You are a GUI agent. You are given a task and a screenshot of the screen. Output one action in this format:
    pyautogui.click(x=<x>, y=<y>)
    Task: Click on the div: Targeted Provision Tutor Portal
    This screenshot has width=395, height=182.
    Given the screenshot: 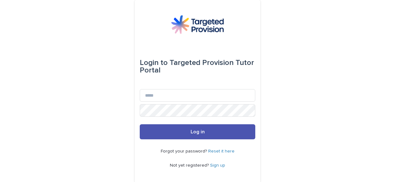 What is the action you would take?
    pyautogui.click(x=198, y=67)
    